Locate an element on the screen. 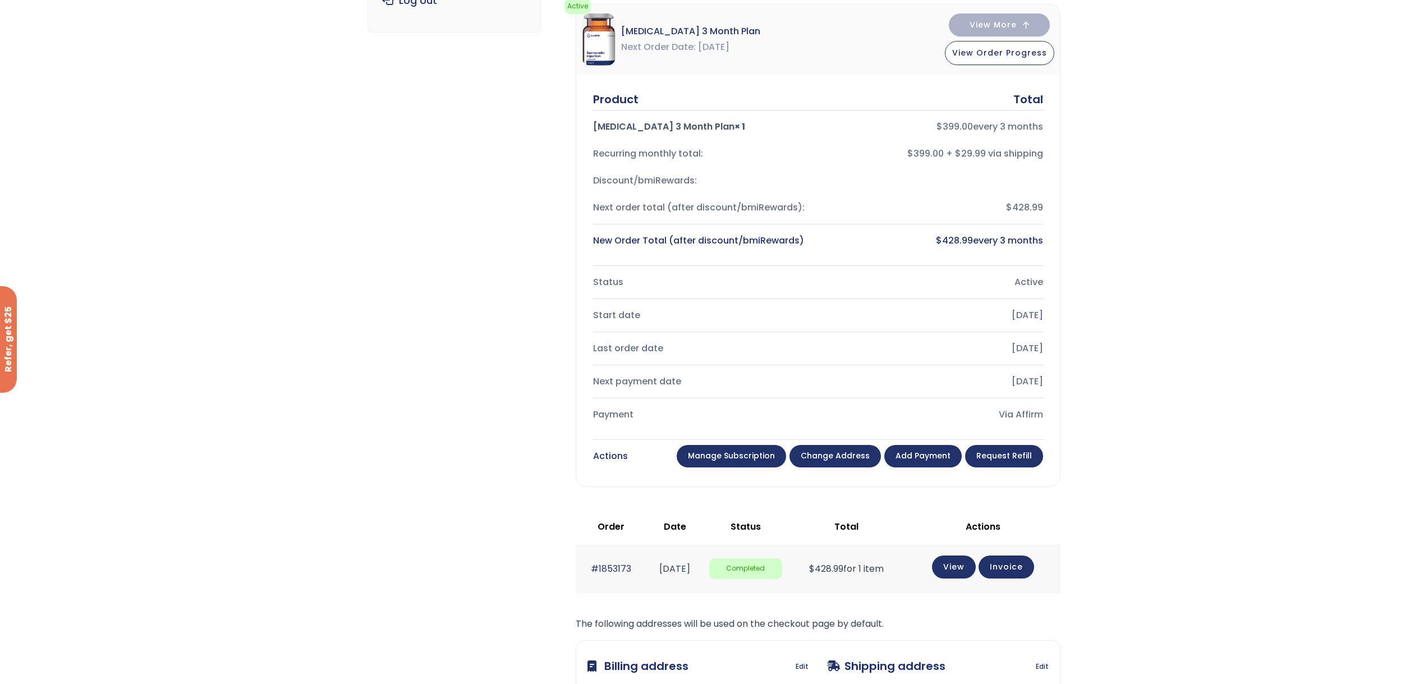  span: 428.99 is located at coordinates (826, 568).